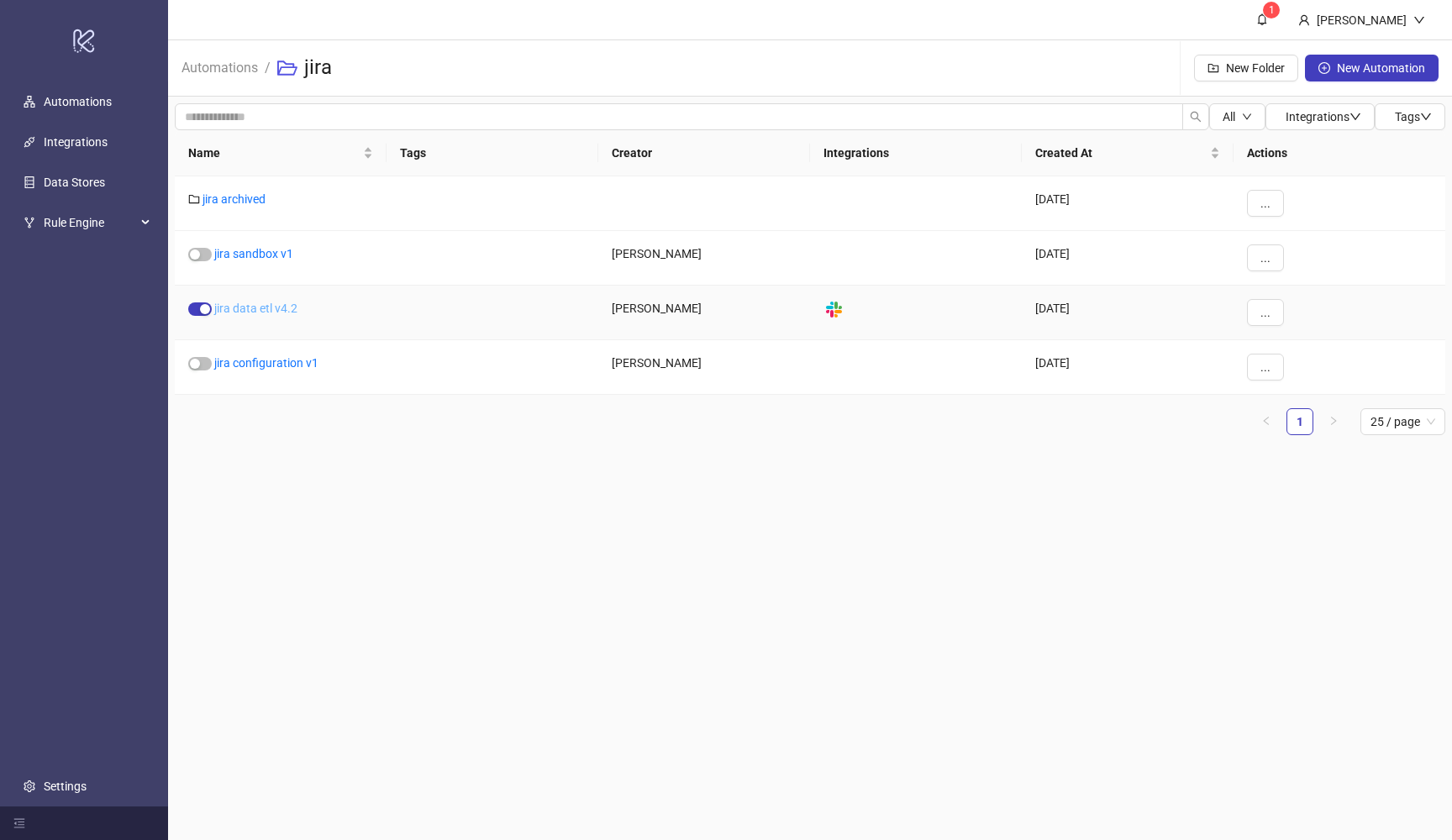 Image resolution: width=1452 pixels, height=840 pixels. Describe the element at coordinates (1300, 422) in the screenshot. I see `li: 1` at that location.